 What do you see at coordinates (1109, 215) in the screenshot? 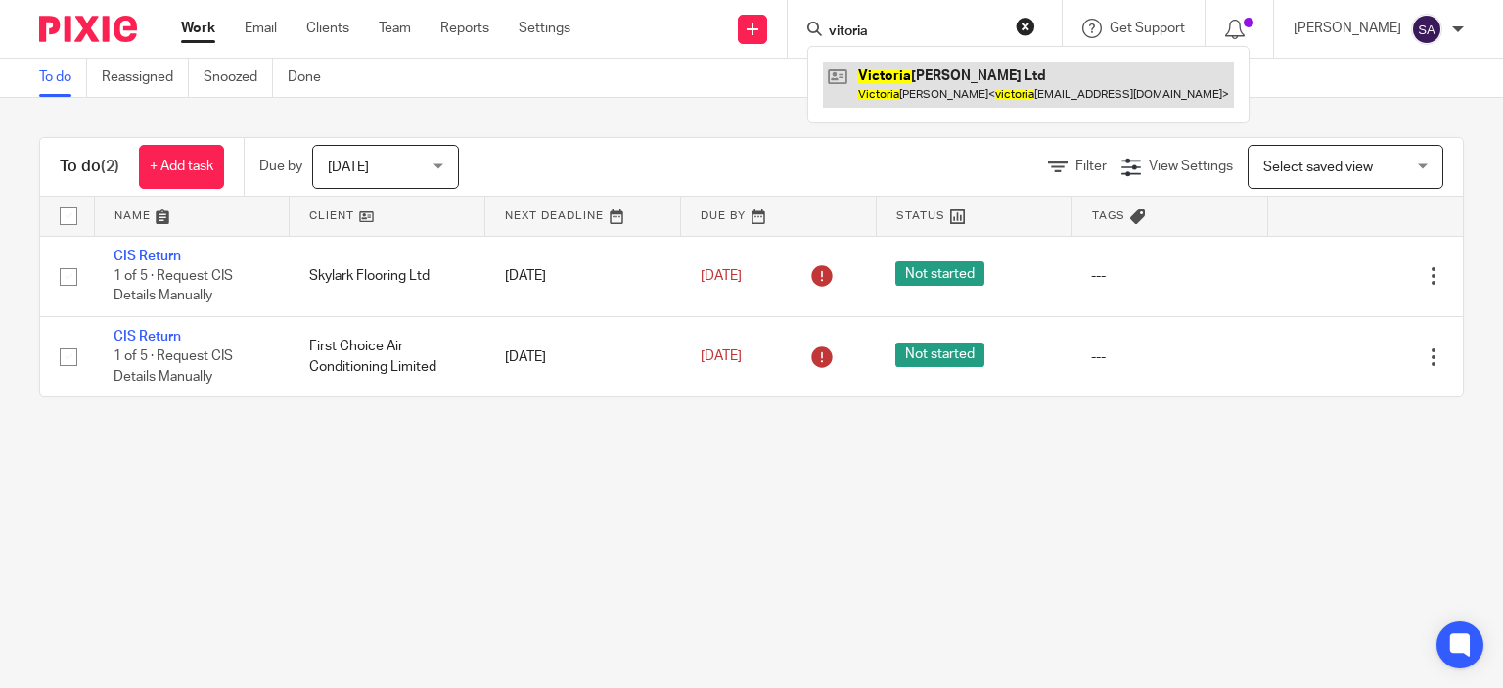
I see `span: Tags` at bounding box center [1109, 215].